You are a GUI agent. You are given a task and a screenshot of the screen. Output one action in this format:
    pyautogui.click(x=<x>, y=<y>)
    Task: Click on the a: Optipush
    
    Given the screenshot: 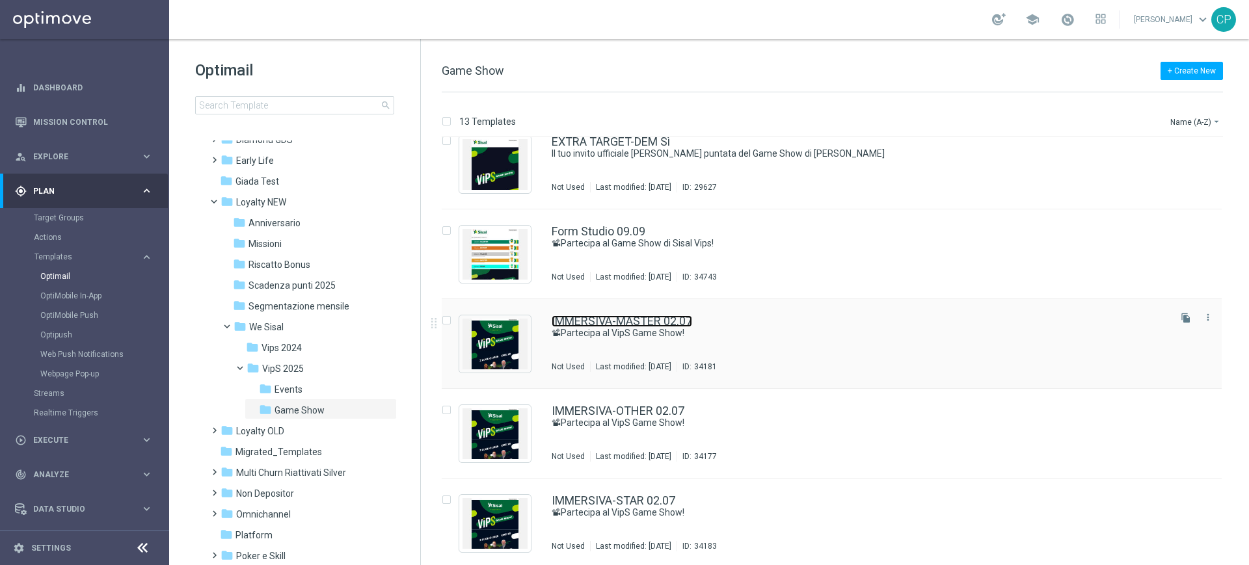 What is the action you would take?
    pyautogui.click(x=88, y=335)
    